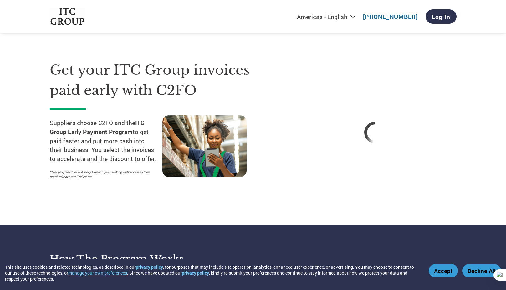  What do you see at coordinates (103, 175) in the screenshot?
I see `p: *This program does not apply to employees seeking early access to their paychecks or payroll adva...` at bounding box center [103, 175].